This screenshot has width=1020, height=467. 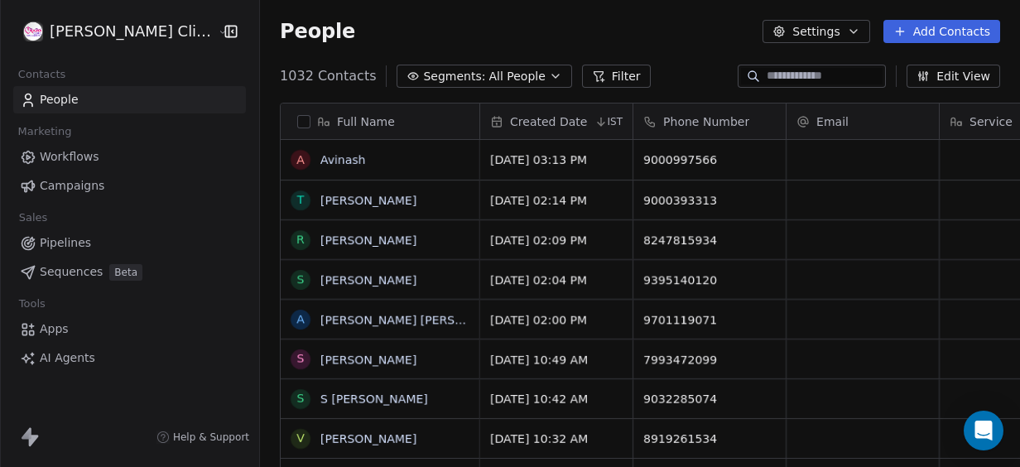 What do you see at coordinates (72, 185) in the screenshot?
I see `span: Campaigns` at bounding box center [72, 185].